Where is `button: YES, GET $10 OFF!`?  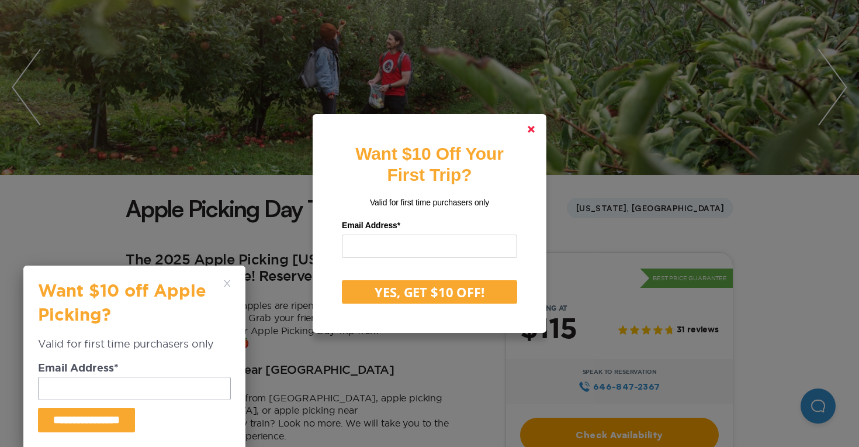 button: YES, GET $10 OFF! is located at coordinates (430, 292).